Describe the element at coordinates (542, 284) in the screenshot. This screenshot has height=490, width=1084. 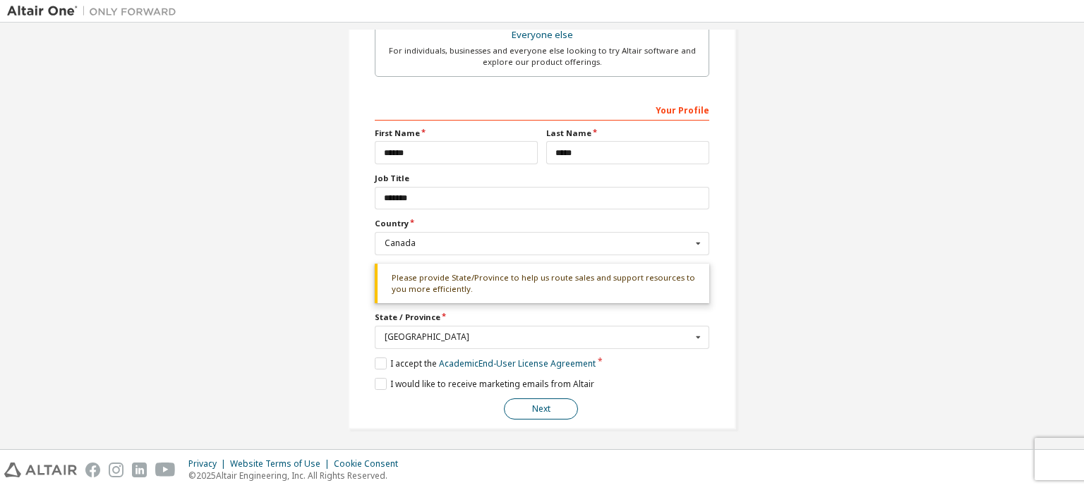
I see `div: Please provide State/Province to help us route sales and support resources to you more efficiently.` at that location.